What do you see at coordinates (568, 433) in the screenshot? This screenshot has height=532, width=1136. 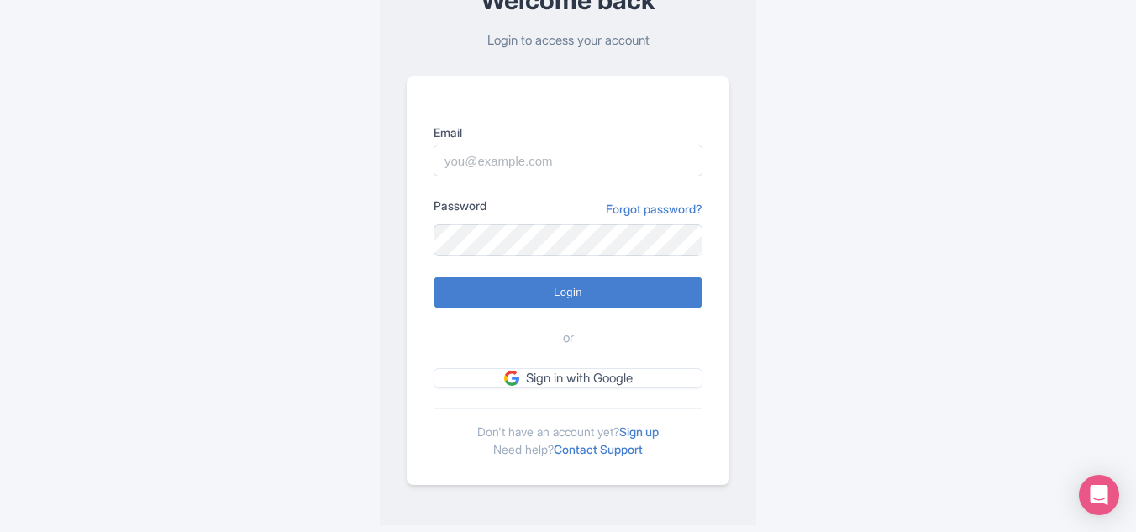 I see `div: Don't have an account yet? Need help?` at bounding box center [568, 433].